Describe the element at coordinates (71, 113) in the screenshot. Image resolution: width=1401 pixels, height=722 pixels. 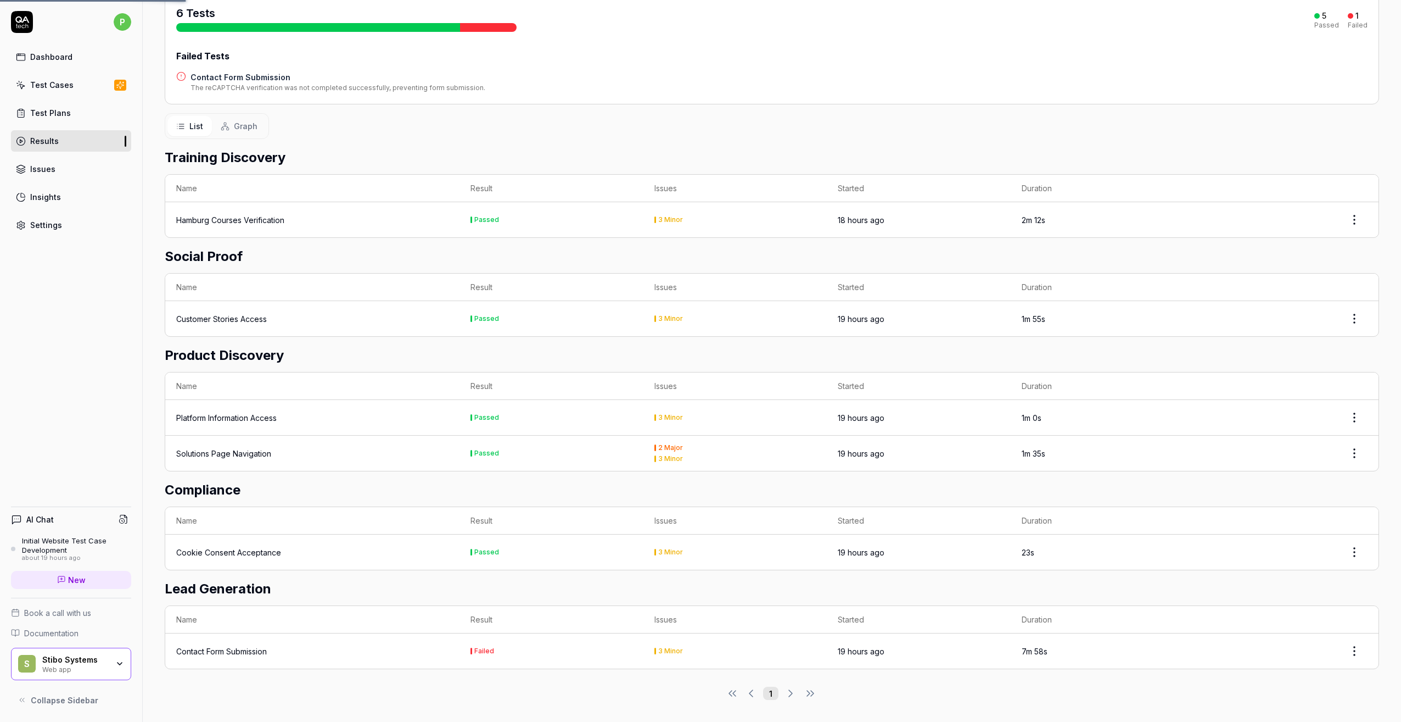
I see `a: Test Plans` at that location.